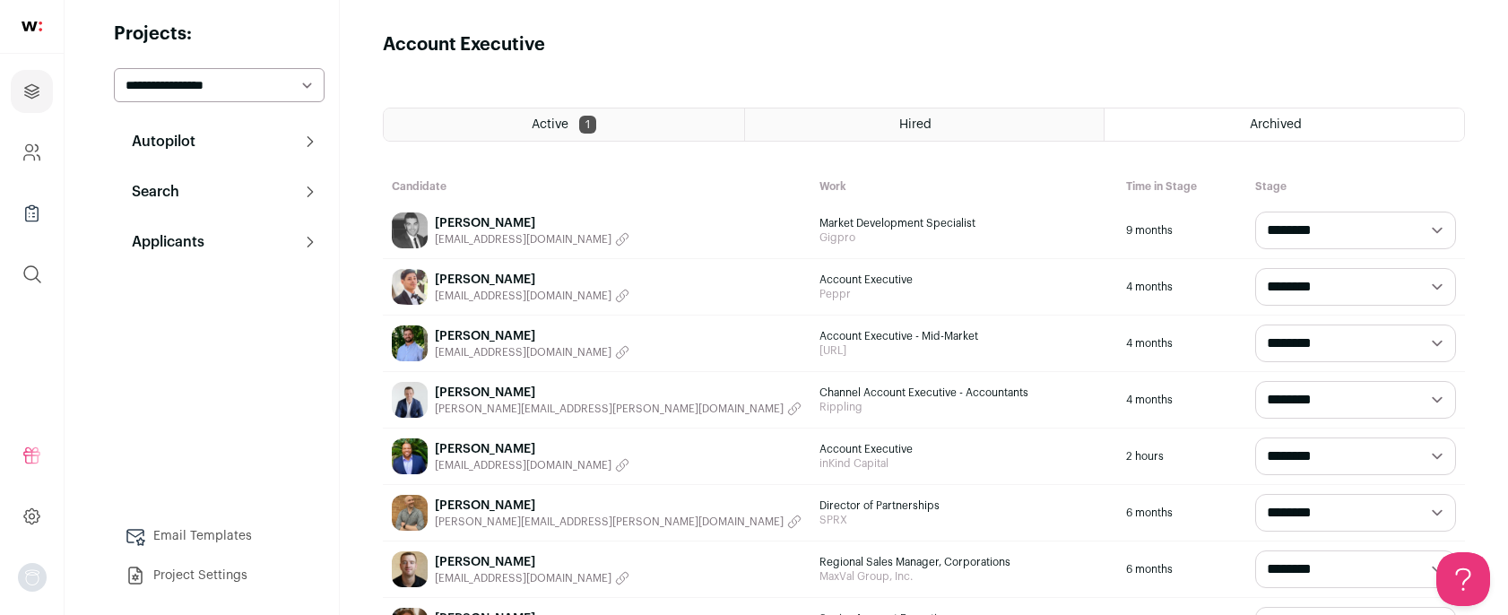 This screenshot has width=1508, height=615. Describe the element at coordinates (564, 125) in the screenshot. I see `a: Active 1` at that location.